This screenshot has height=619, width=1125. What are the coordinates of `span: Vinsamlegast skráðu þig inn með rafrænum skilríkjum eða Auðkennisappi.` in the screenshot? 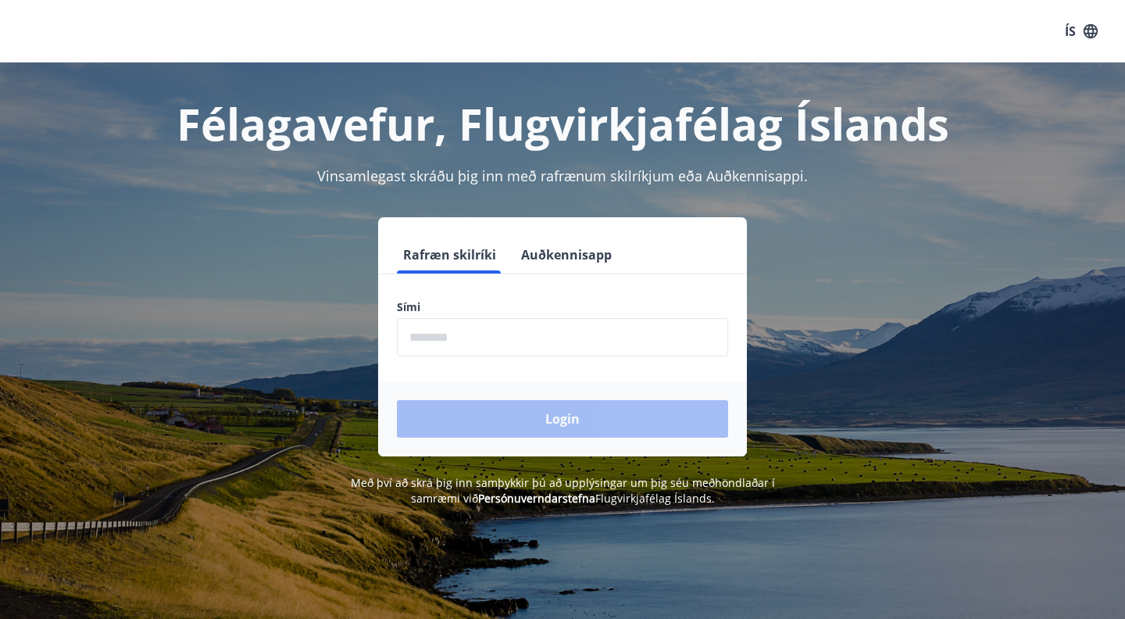 It's located at (562, 176).